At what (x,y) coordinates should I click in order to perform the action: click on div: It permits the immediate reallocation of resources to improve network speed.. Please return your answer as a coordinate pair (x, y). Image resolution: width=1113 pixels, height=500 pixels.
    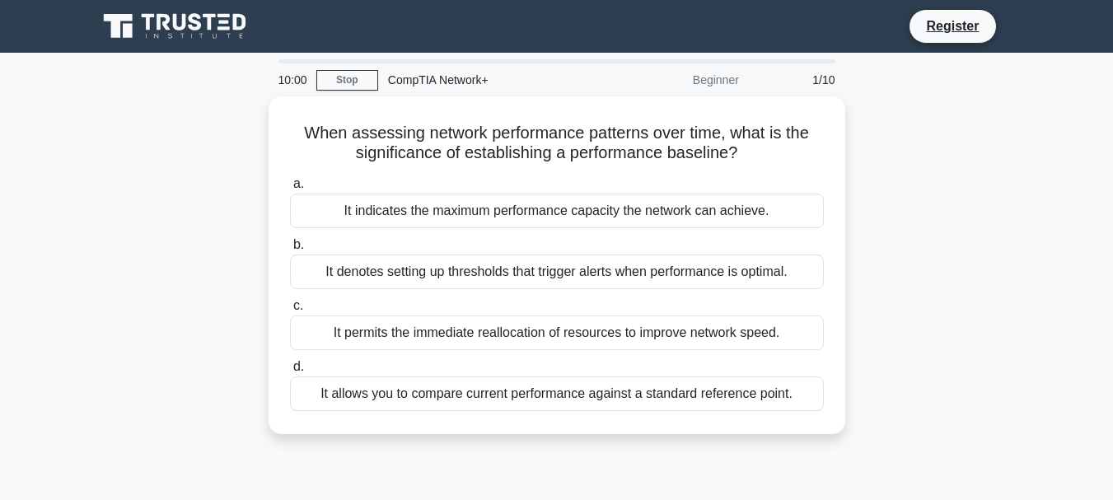
    Looking at the image, I should click on (557, 333).